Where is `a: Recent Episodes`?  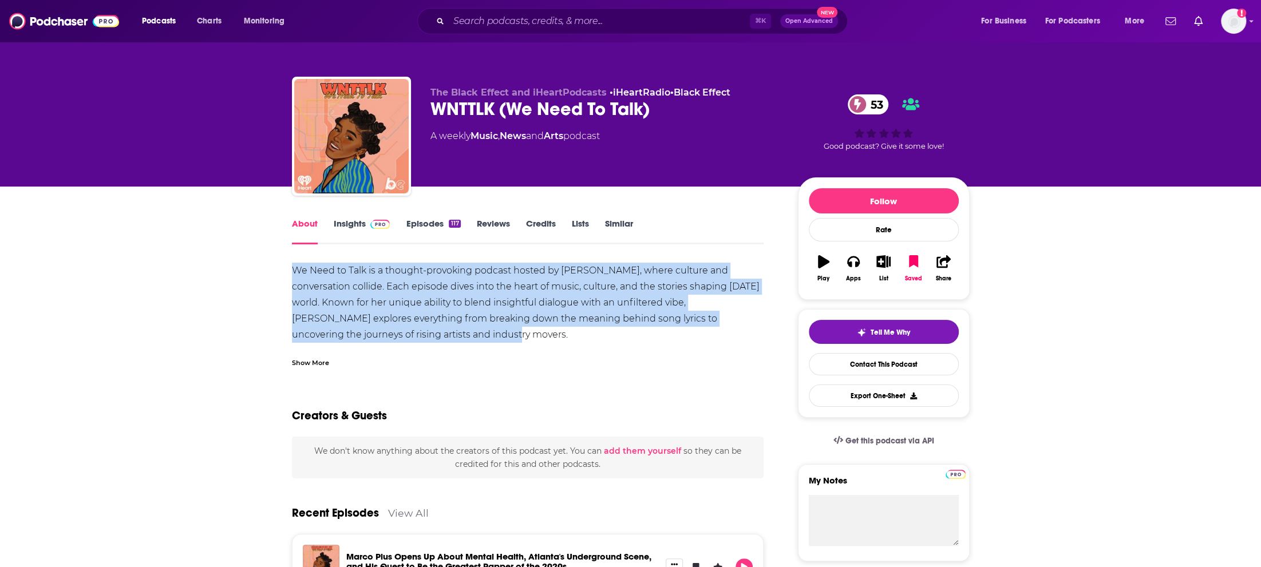
a: Recent Episodes is located at coordinates (336, 513).